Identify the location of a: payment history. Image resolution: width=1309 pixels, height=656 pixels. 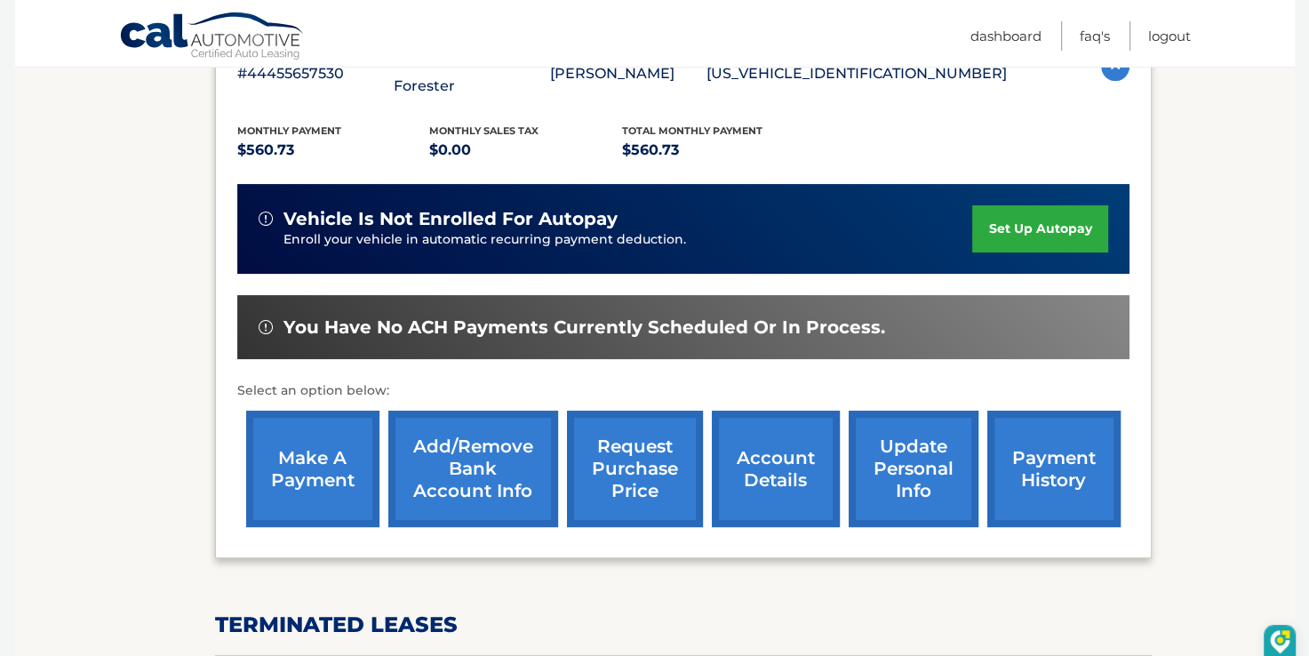
(1054, 468).